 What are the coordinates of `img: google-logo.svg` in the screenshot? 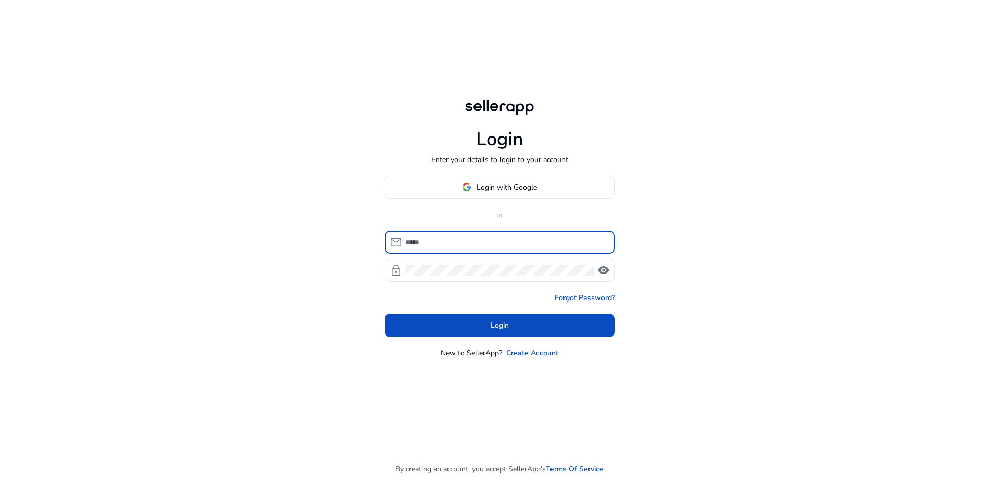 It's located at (467, 187).